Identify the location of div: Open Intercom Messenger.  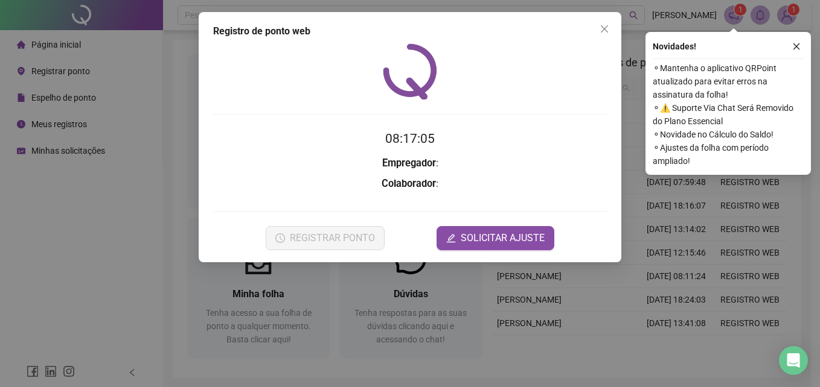
(793, 361).